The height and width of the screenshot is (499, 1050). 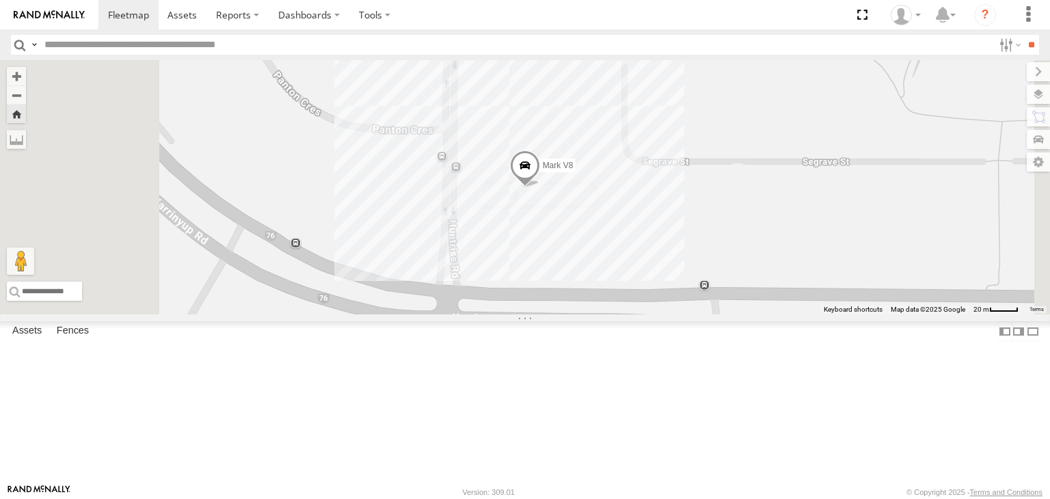 What do you see at coordinates (34, 44) in the screenshot?
I see `label: Search Query` at bounding box center [34, 44].